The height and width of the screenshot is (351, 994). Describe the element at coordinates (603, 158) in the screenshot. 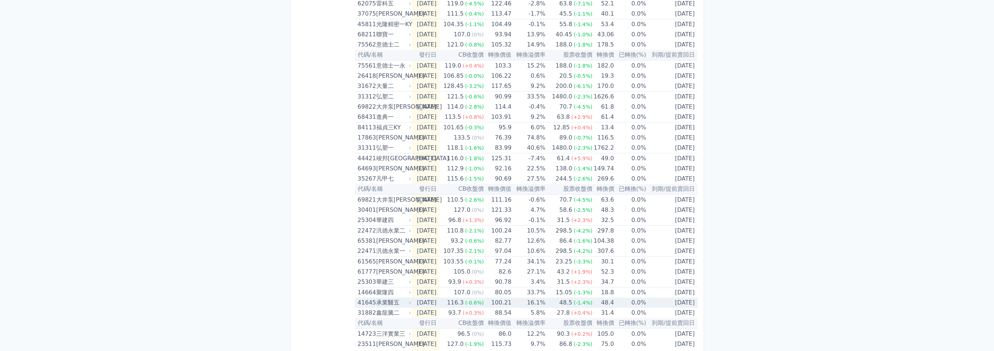

I see `td: 49.0` at that location.